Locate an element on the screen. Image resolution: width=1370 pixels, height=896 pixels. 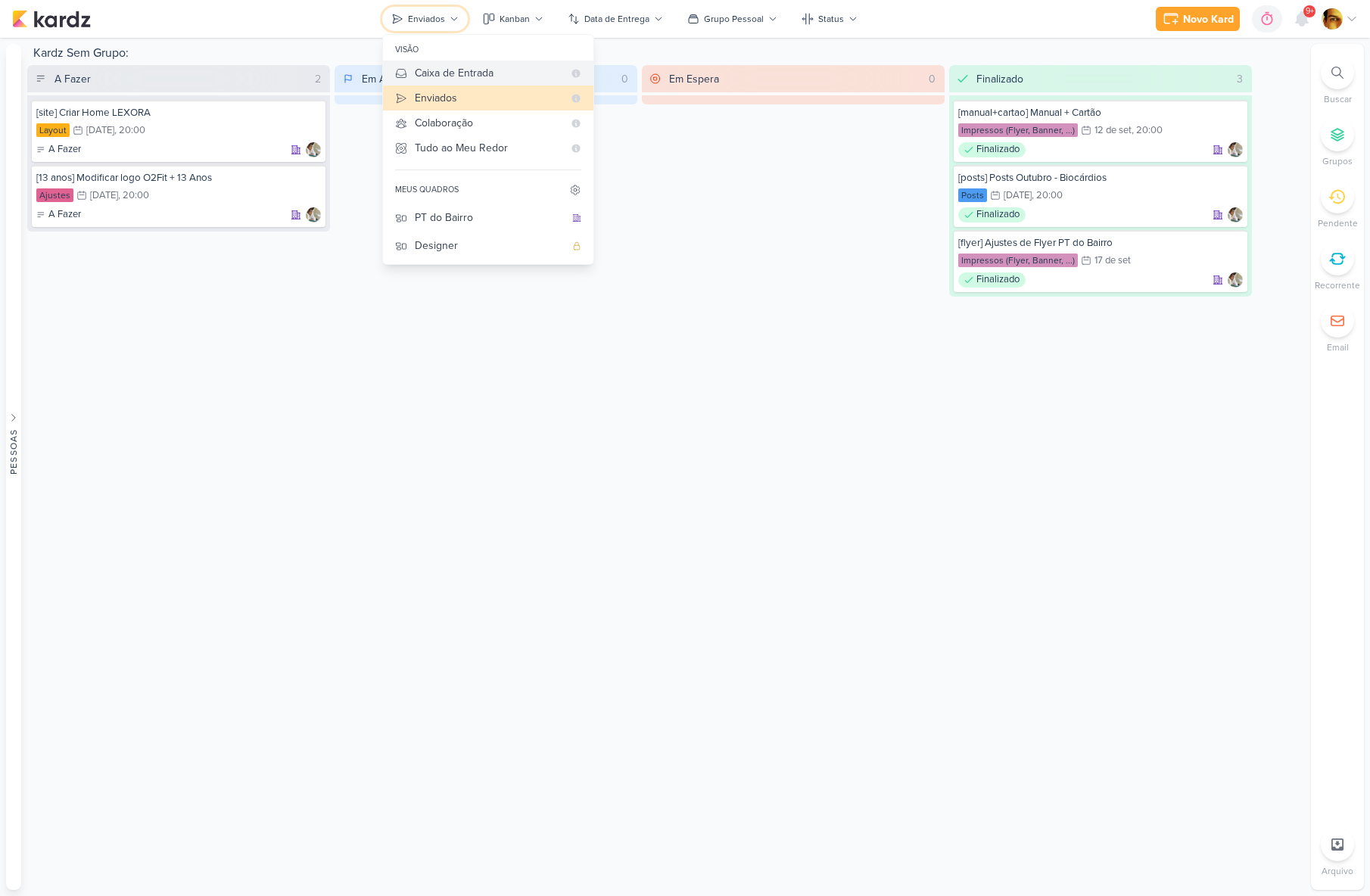
div: Novo Kard is located at coordinates (1208, 19).